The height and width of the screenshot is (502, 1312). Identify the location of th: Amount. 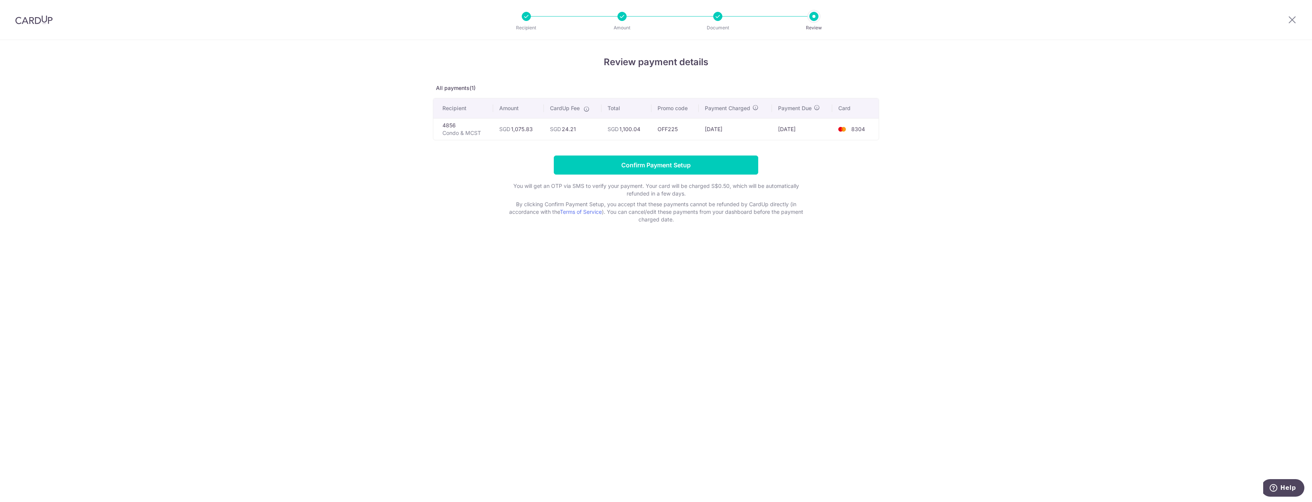
(518, 108).